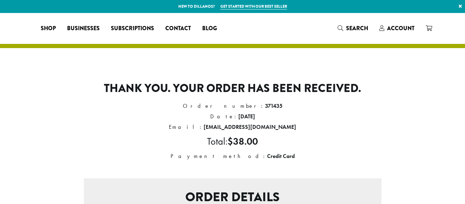 Image resolution: width=465 pixels, height=204 pixels. What do you see at coordinates (48, 28) in the screenshot?
I see `span: Shop` at bounding box center [48, 28].